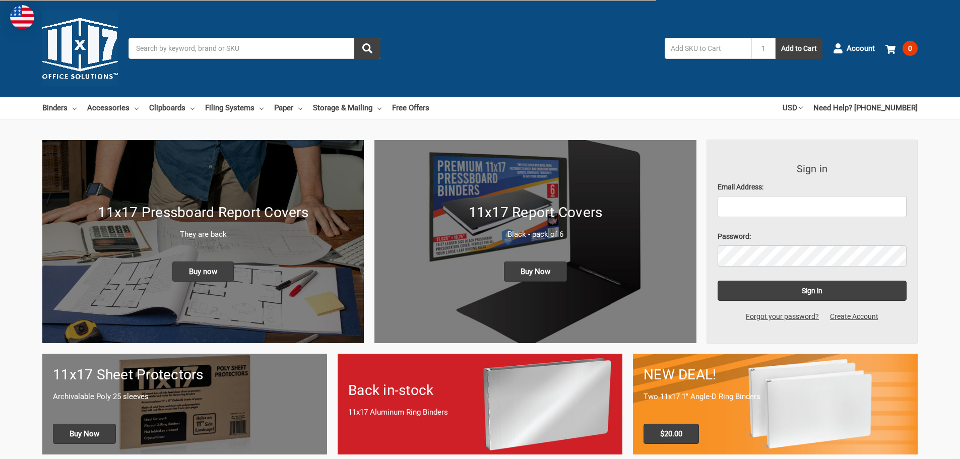 The height and width of the screenshot is (459, 960). Describe the element at coordinates (782, 316) in the screenshot. I see `a: Forgot your password?` at that location.